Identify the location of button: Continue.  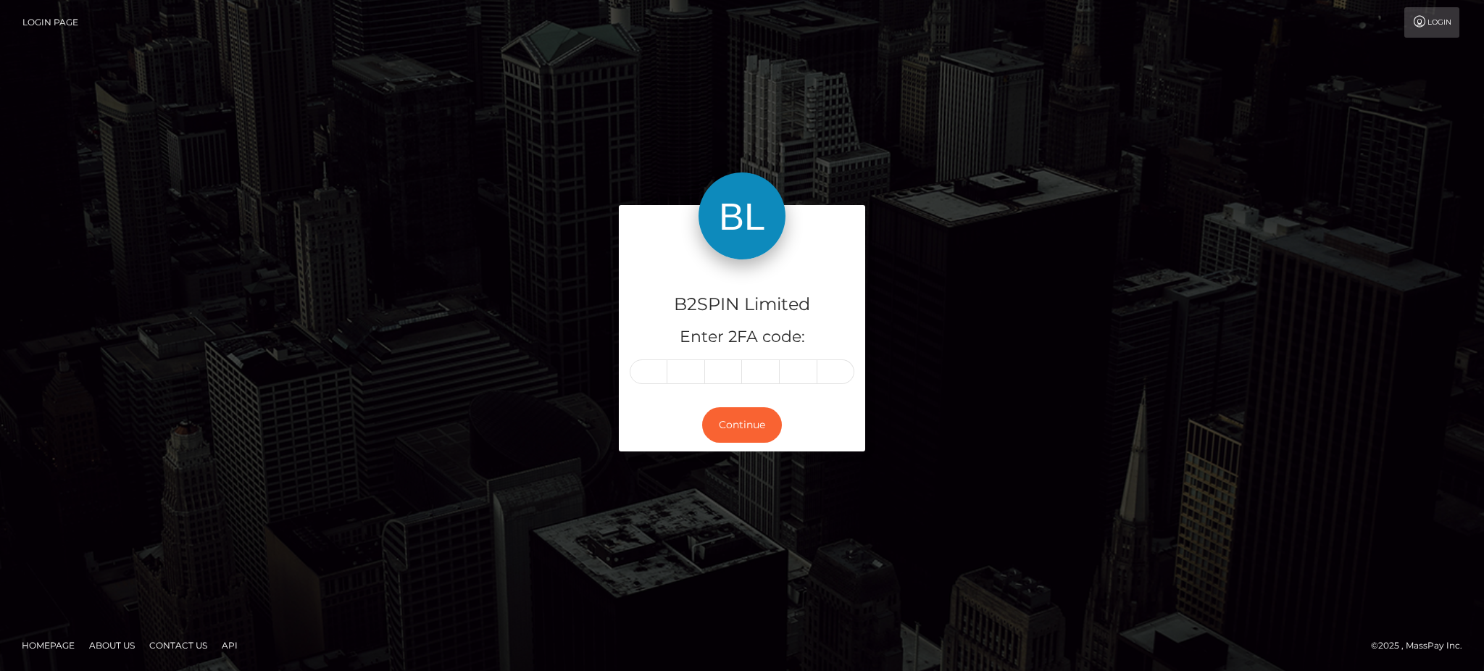
(742, 425).